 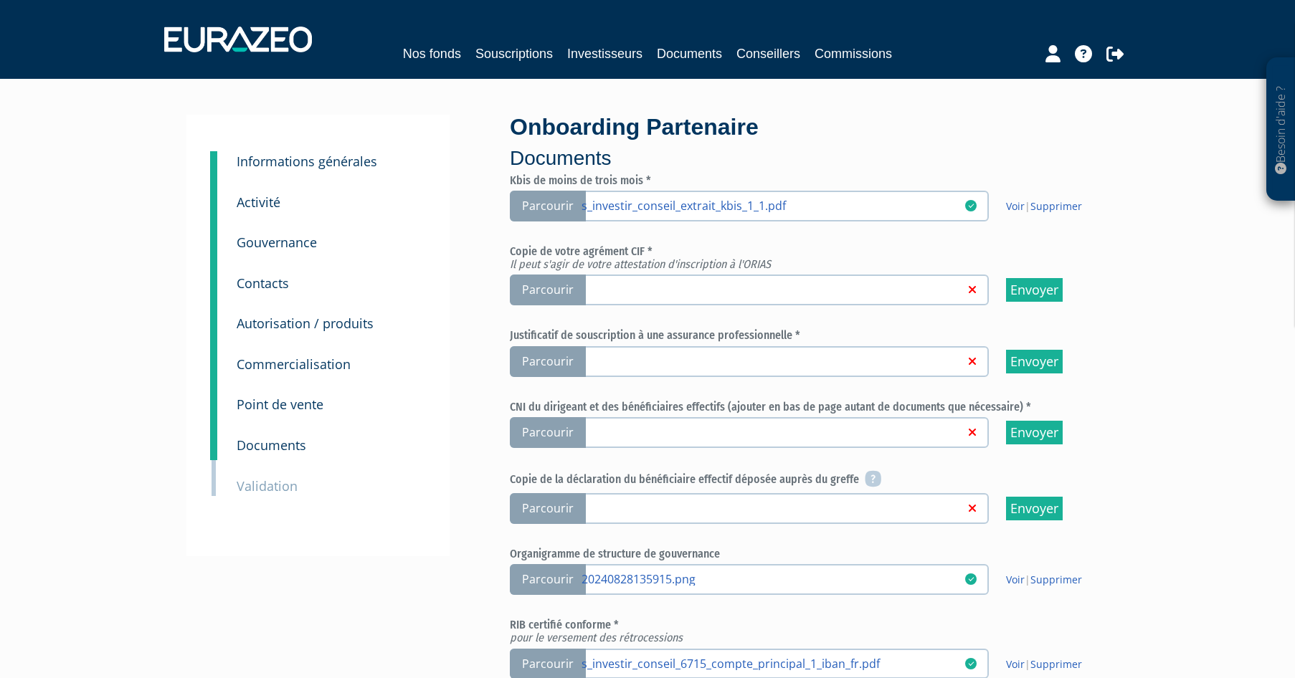 What do you see at coordinates (258, 202) in the screenshot?
I see `small: Activité` at bounding box center [258, 202].